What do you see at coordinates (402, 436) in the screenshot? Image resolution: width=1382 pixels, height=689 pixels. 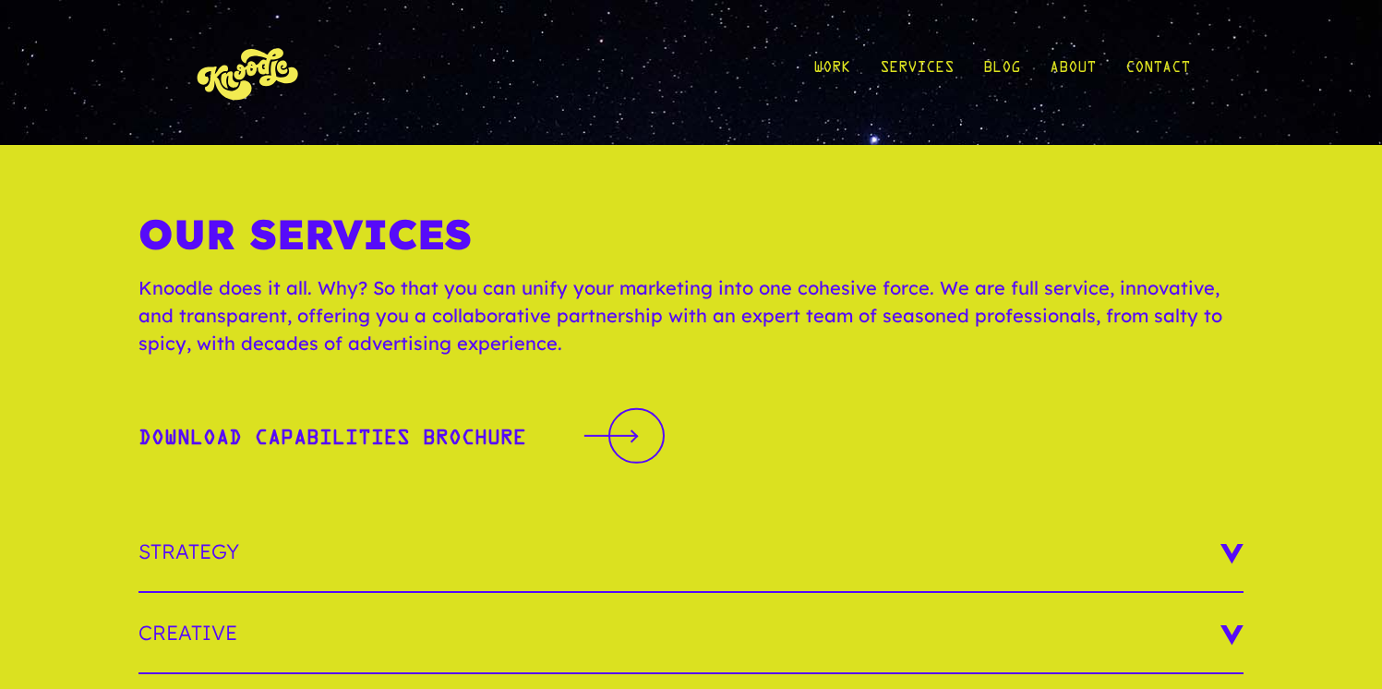 I see `a: Download Capabilities BrochureDownload Capabilities Brochure` at bounding box center [402, 436].